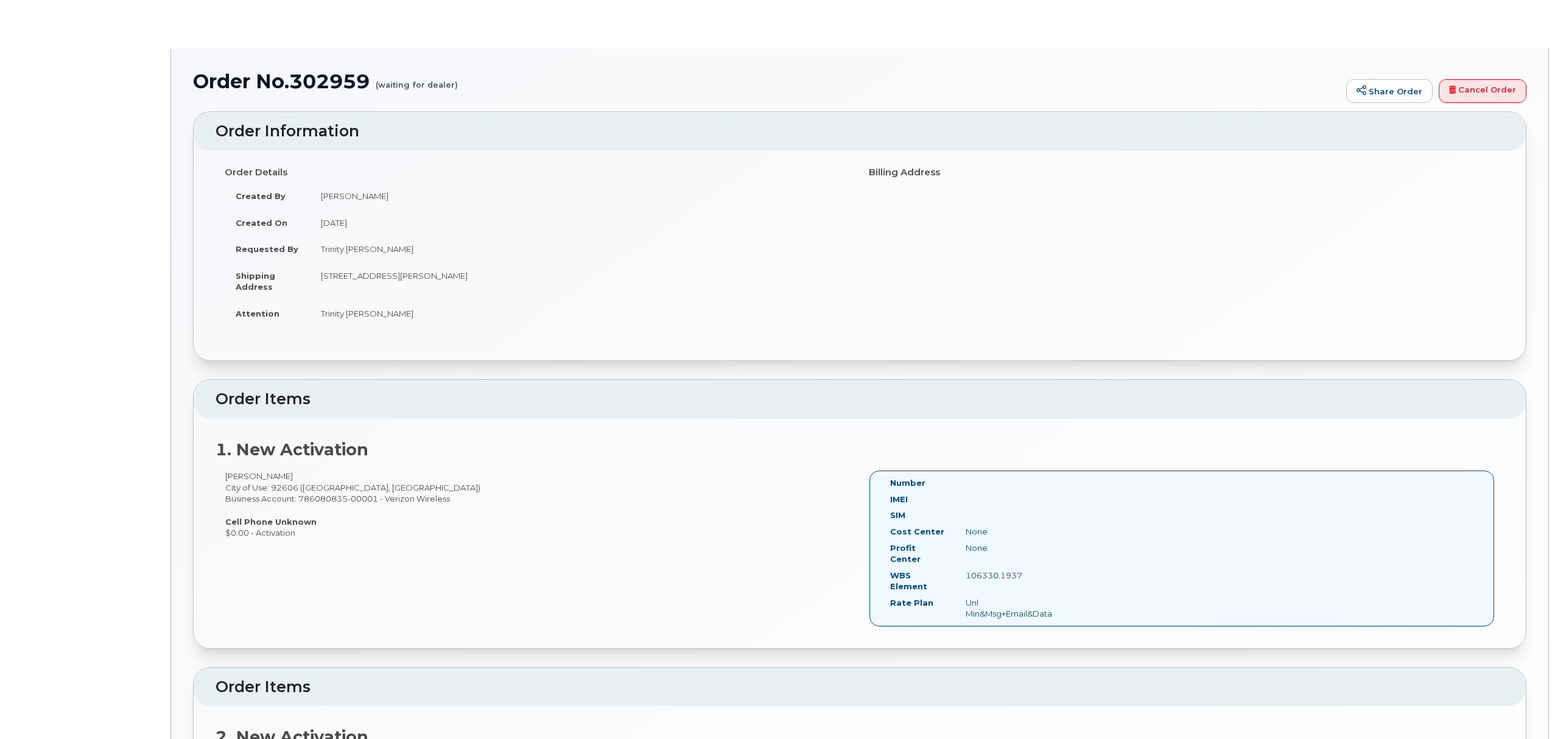  I want to click on h1: Order No.302959, so click(767, 81).